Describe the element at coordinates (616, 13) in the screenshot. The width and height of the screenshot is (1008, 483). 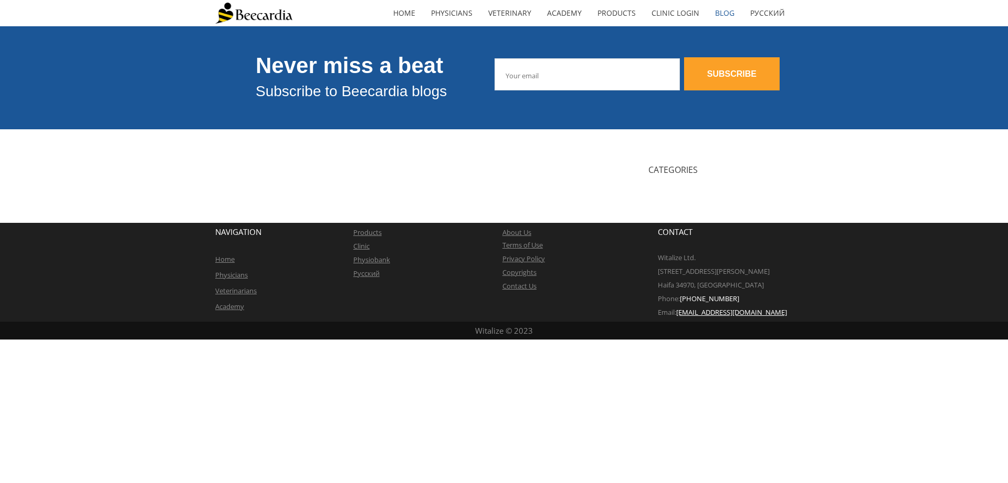
I see `a: Products` at that location.